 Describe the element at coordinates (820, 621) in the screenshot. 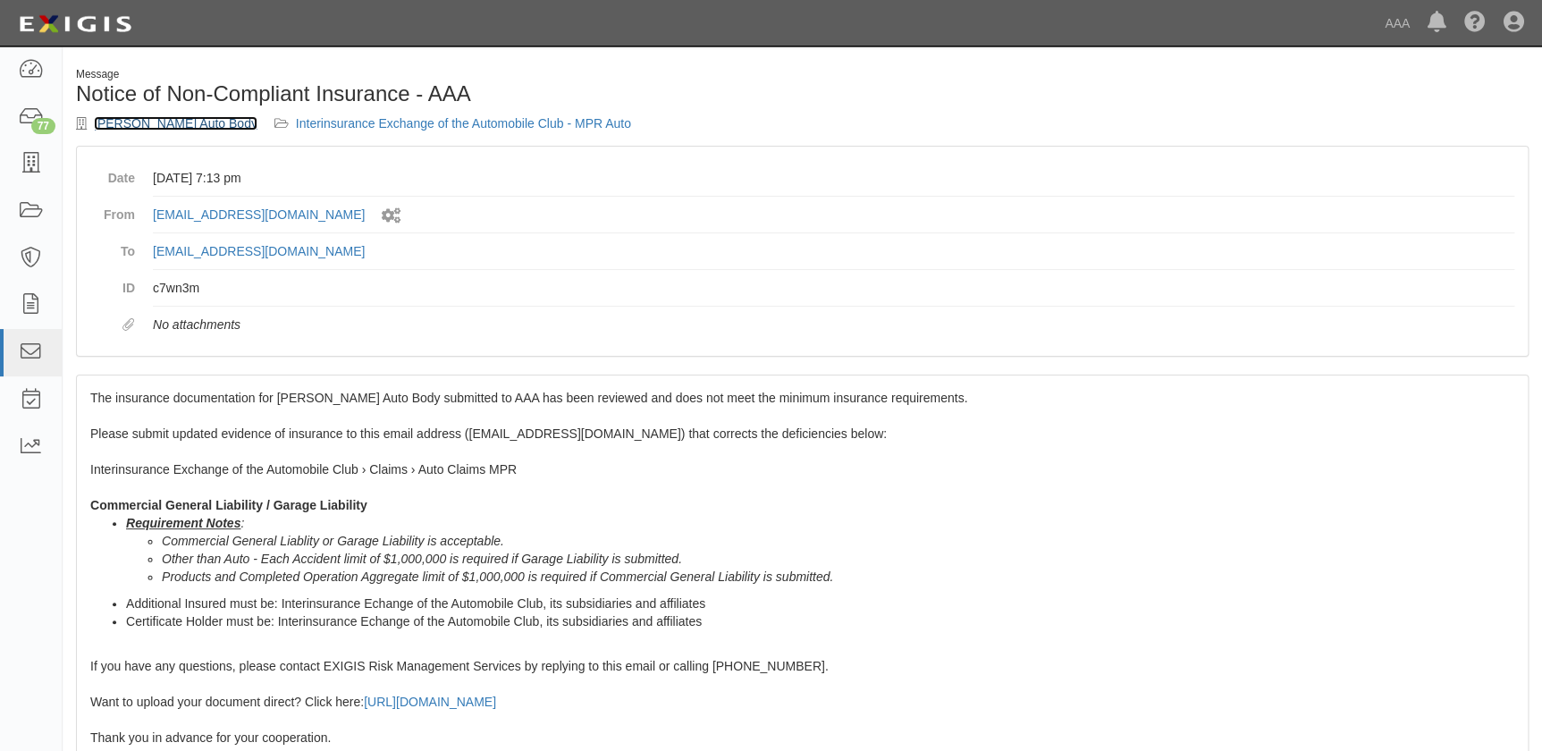

I see `li: Certificate Holder must be: Interinsurance Echange of the Automobile Club, its subsidiaries and a...` at that location.